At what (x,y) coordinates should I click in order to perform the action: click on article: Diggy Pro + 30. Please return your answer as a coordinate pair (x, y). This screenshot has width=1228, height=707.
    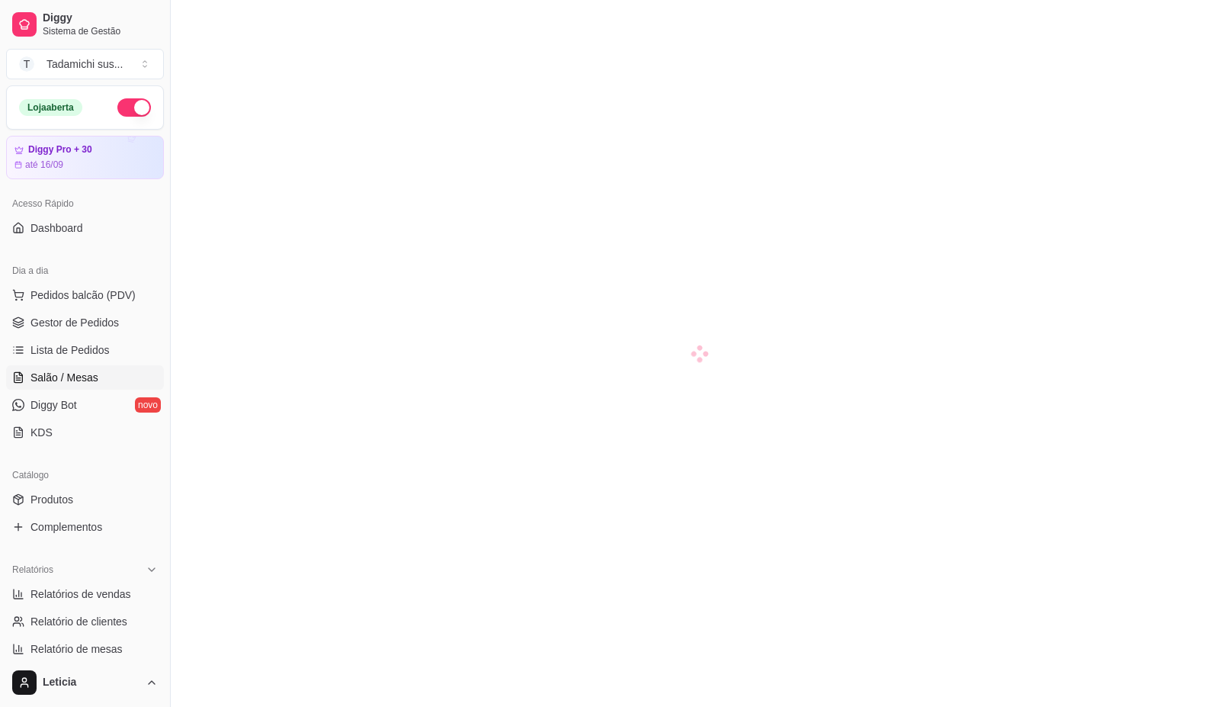
    Looking at the image, I should click on (60, 149).